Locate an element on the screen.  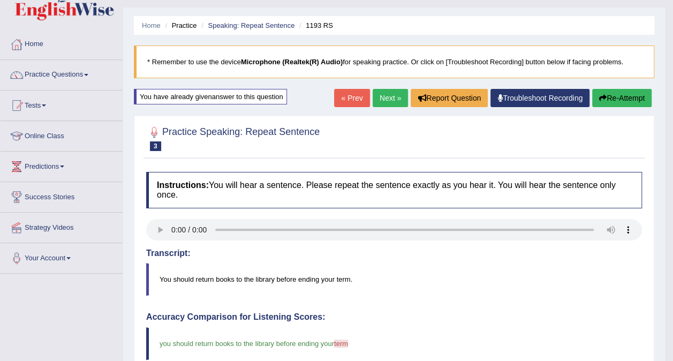
a: Success Stories is located at coordinates (62, 195).